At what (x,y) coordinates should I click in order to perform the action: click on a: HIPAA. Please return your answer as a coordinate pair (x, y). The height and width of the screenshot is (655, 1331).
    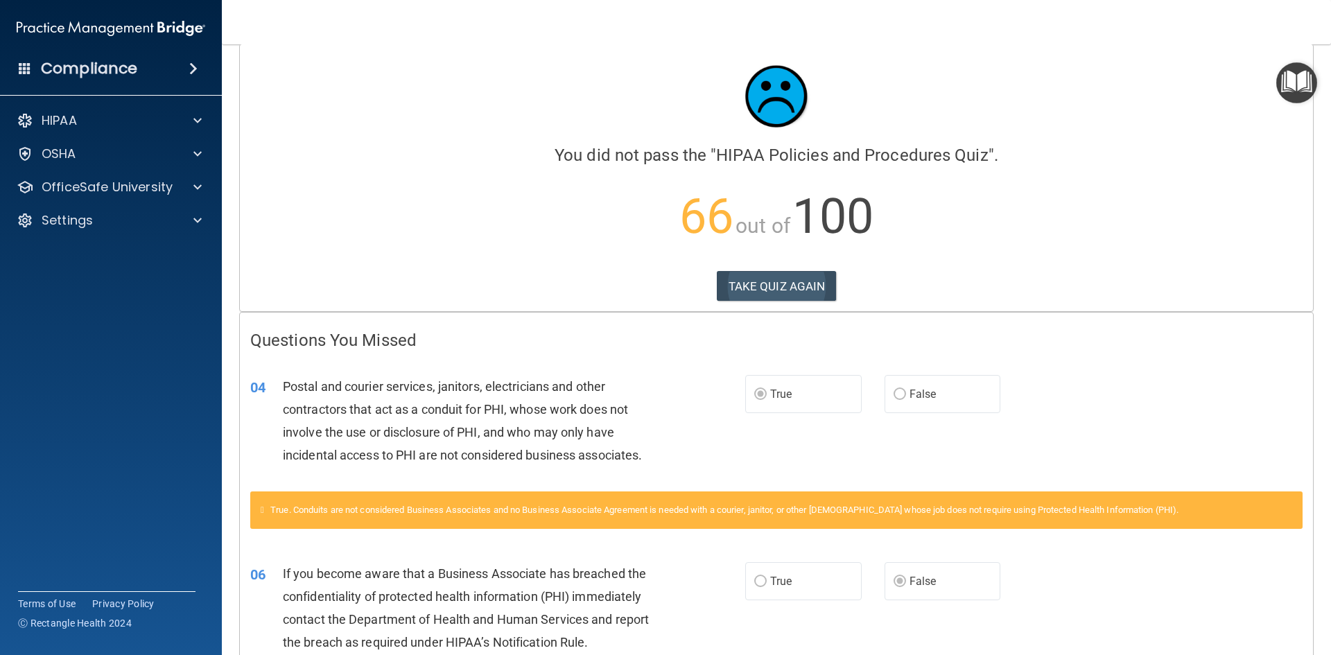
    Looking at the image, I should click on (109, 121).